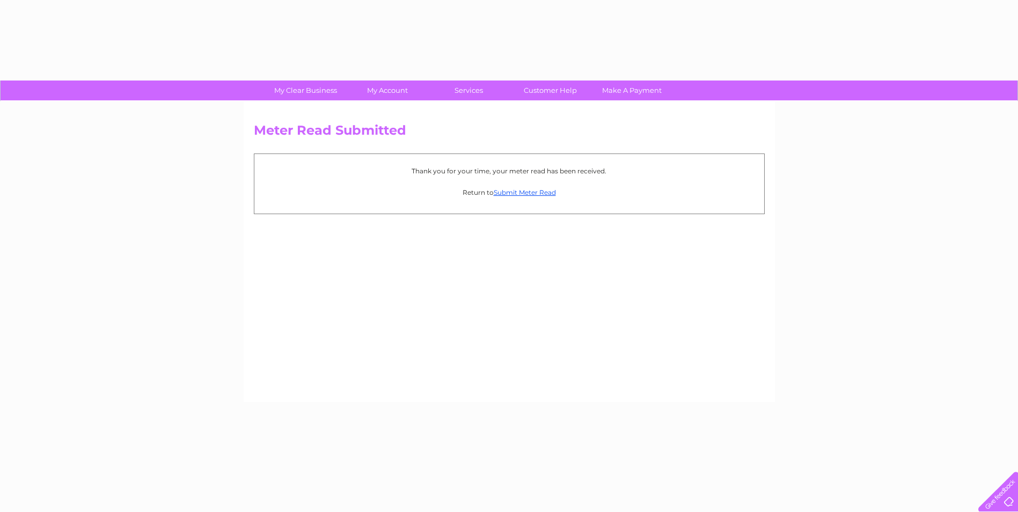  I want to click on h2: Meter Read Submitted, so click(509, 133).